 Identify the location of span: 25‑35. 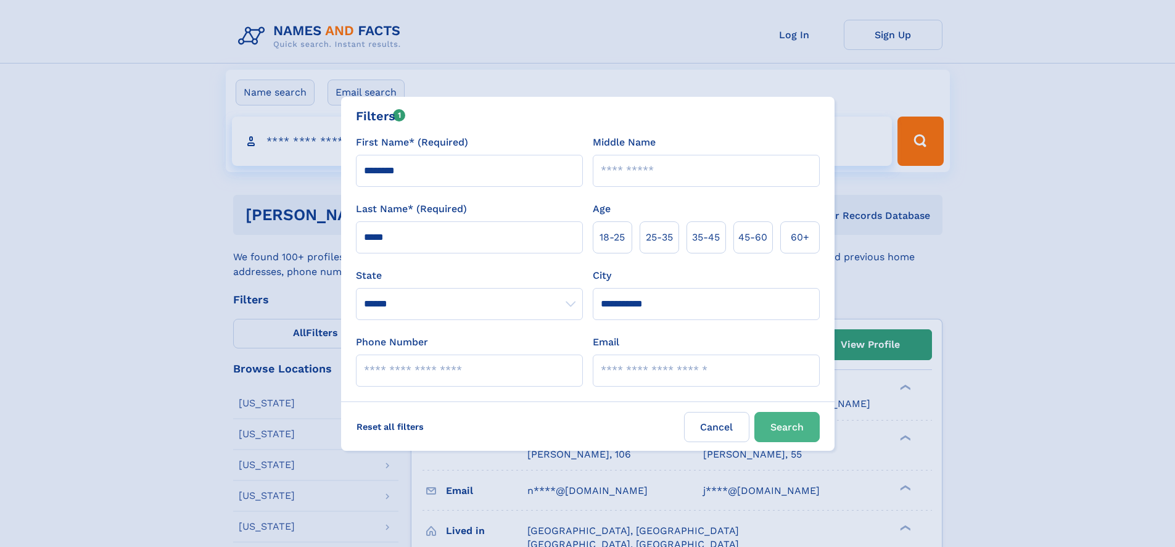
(660, 238).